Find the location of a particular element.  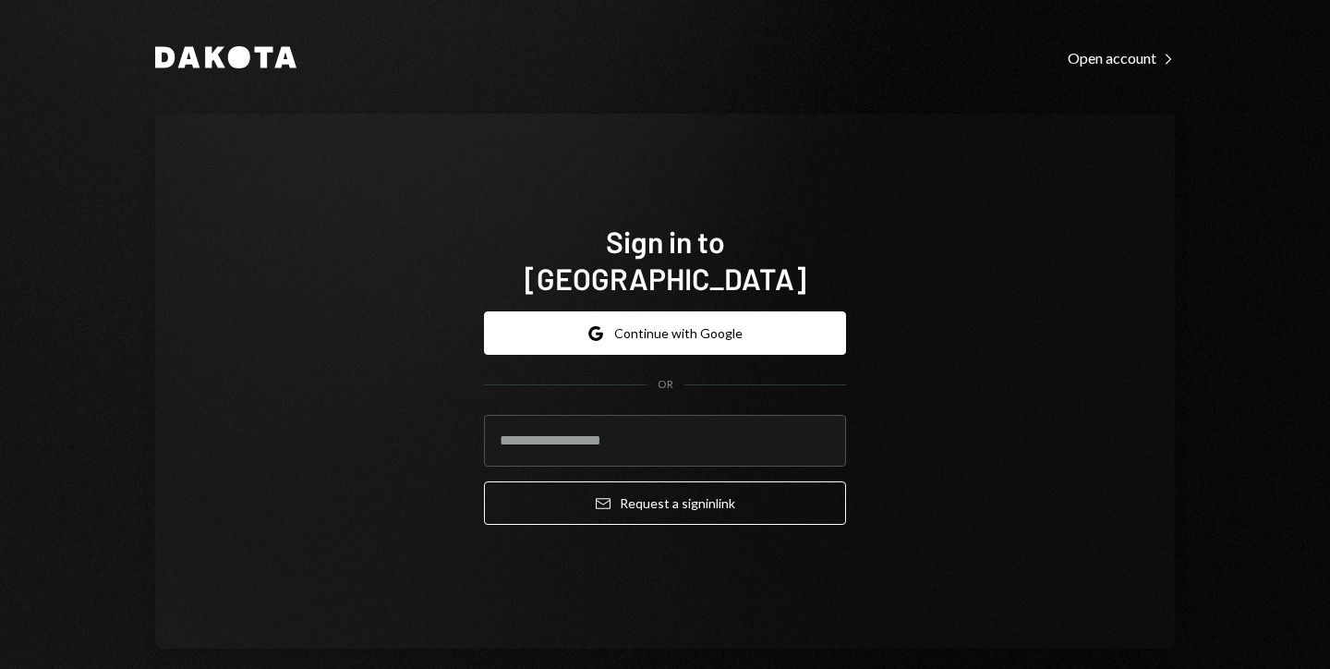

button: Continue with Google is located at coordinates (665, 332).